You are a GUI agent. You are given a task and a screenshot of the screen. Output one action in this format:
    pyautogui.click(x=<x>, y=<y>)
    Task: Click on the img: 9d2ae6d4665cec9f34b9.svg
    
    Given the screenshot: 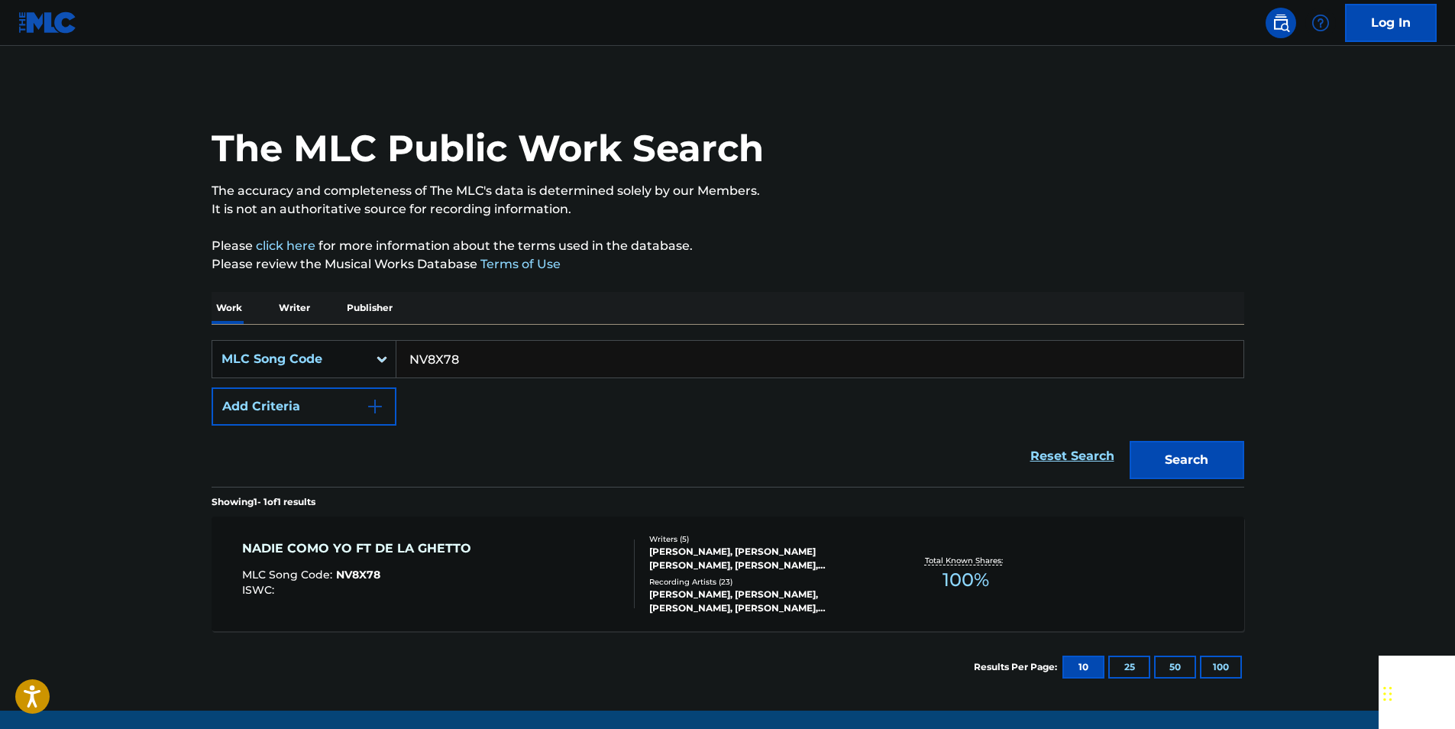 What is the action you would take?
    pyautogui.click(x=375, y=406)
    